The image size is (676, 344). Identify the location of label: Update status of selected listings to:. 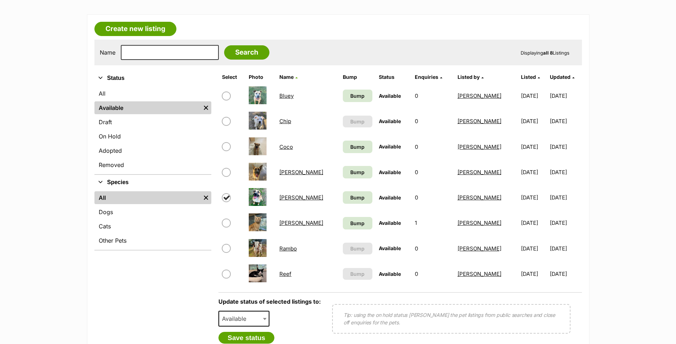
(269, 301).